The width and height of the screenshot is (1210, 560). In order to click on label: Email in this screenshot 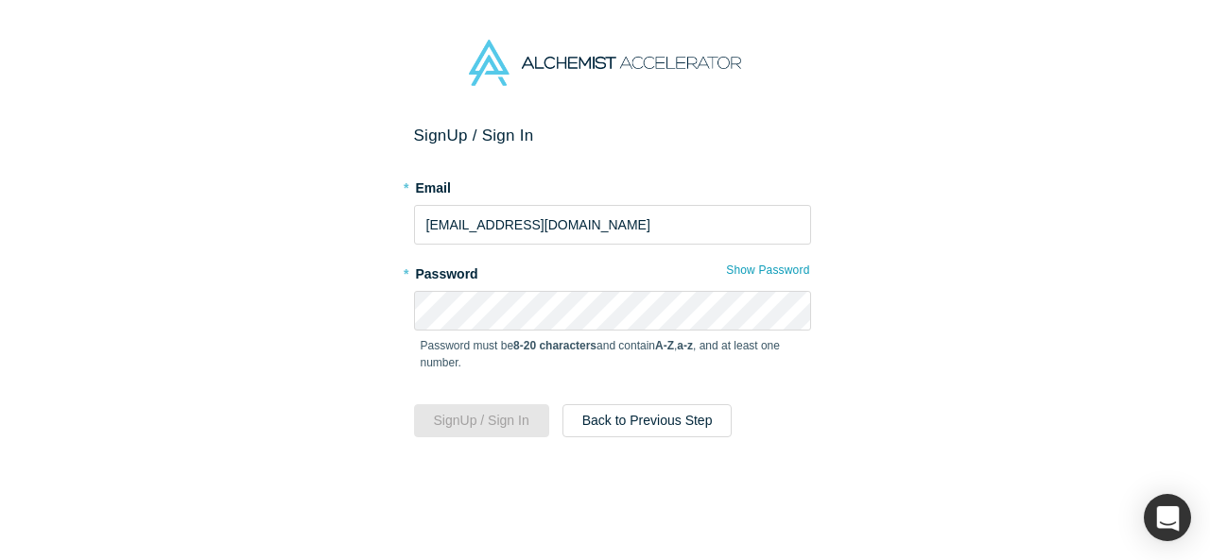, I will do `click(612, 185)`.